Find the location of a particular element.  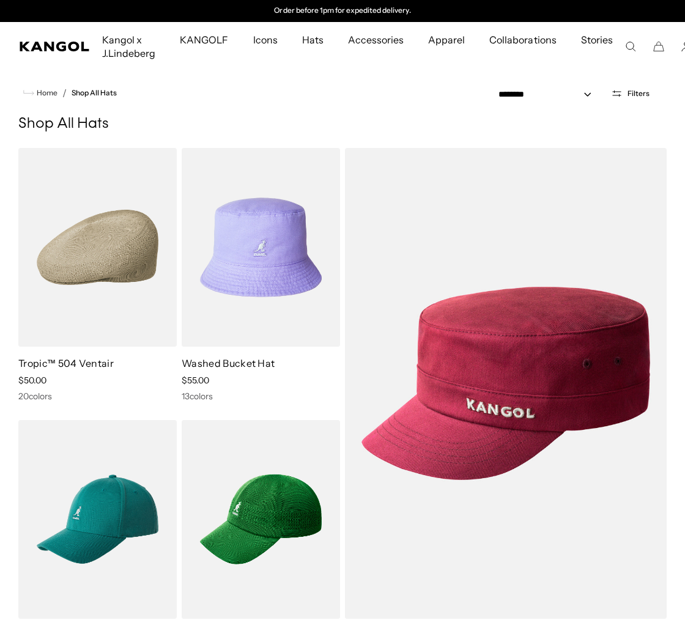

a: Hats is located at coordinates (312, 40).